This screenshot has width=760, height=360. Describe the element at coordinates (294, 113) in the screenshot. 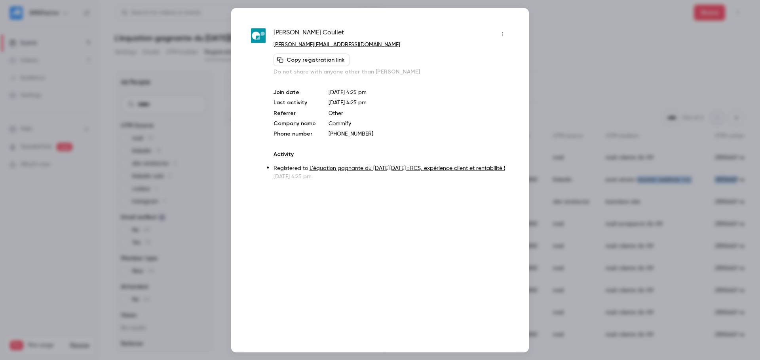

I see `p: Referrer` at that location.